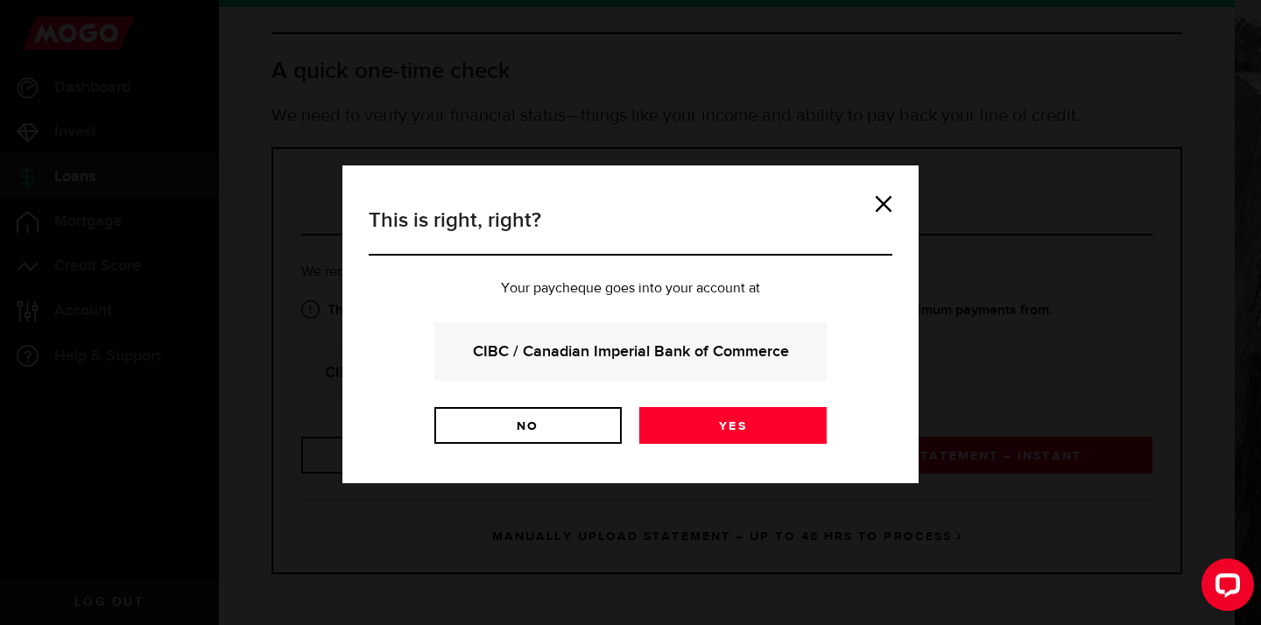 The width and height of the screenshot is (1261, 625). What do you see at coordinates (631, 351) in the screenshot?
I see `strong: CIBC / Canadian Imperial Bank of Commerce` at bounding box center [631, 351].